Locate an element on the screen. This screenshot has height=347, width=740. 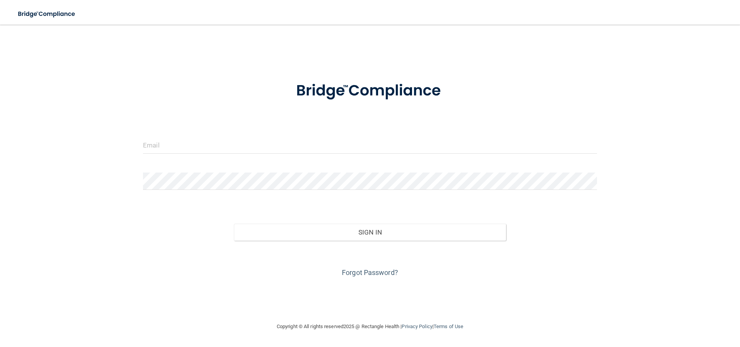
a: Terms of Use is located at coordinates (448, 327).